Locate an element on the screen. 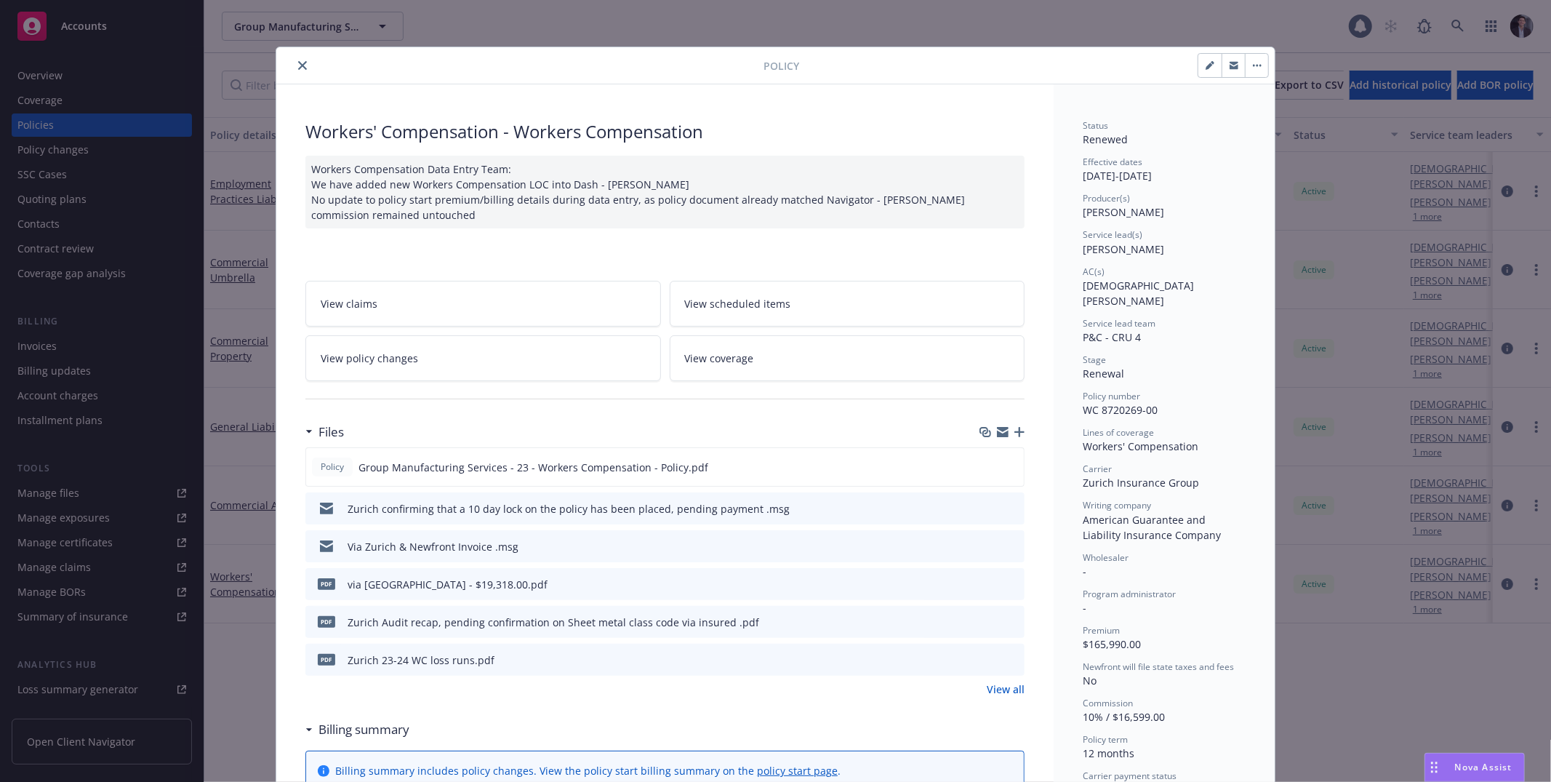 The width and height of the screenshot is (1551, 782). span: View claims is located at coordinates (349, 303).